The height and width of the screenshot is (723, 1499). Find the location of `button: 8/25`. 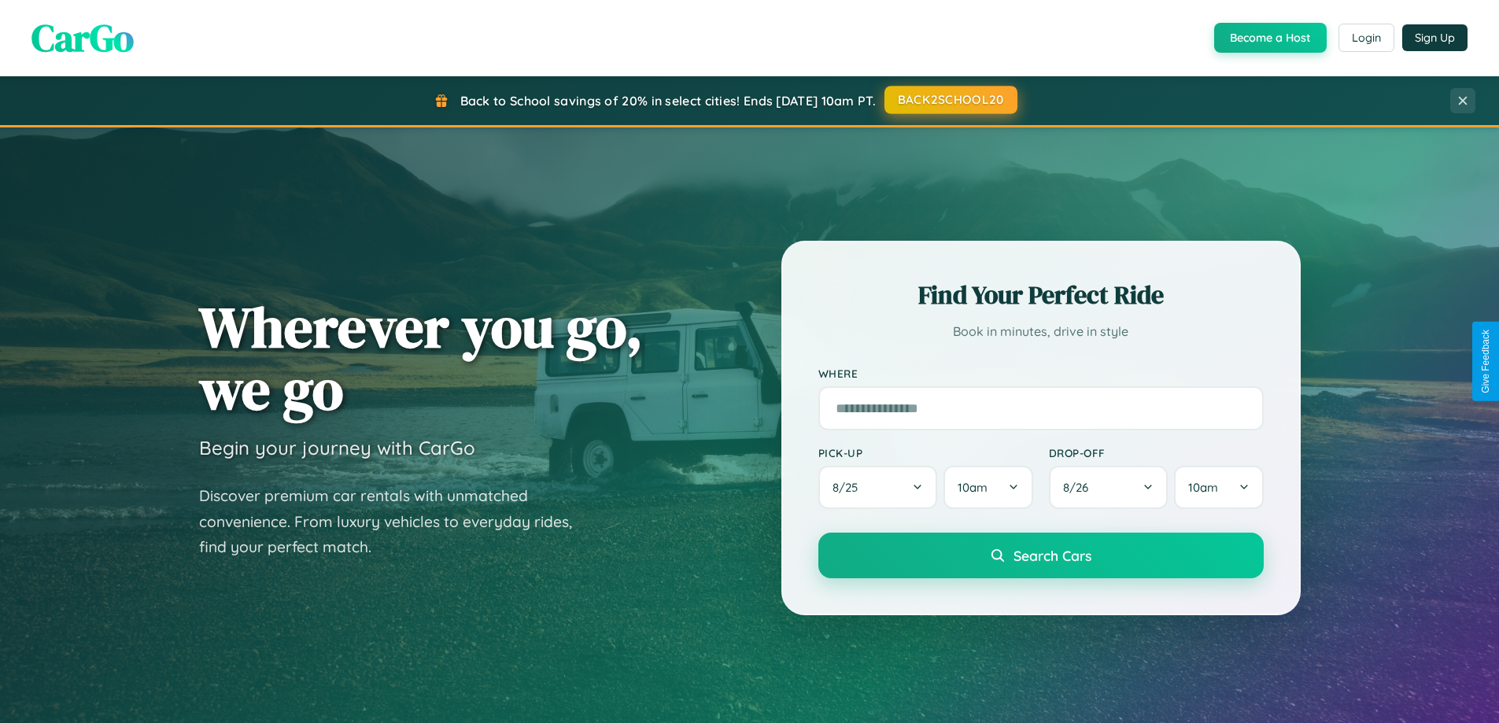

button: 8/25 is located at coordinates (878, 487).